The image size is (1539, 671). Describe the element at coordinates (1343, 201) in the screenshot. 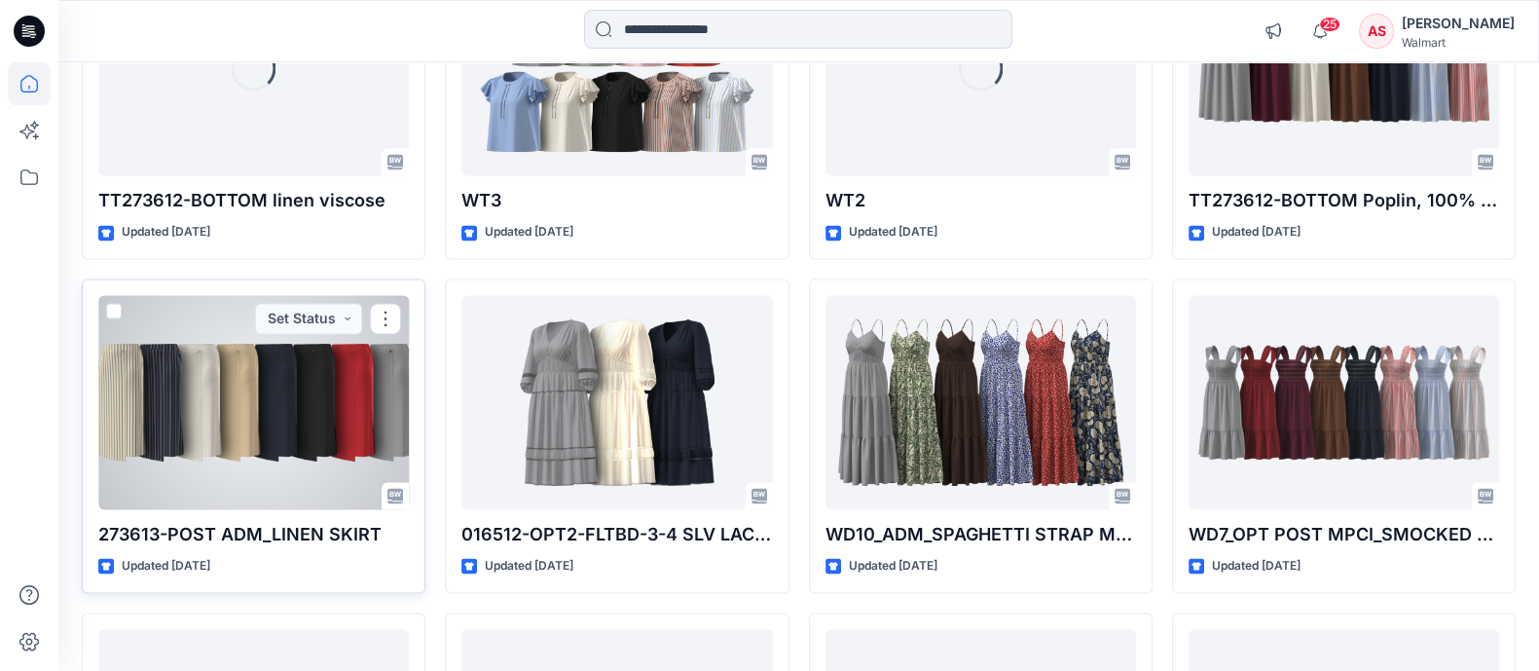

I see `p: TT273612-BOTTOM Poplin, 100% Cotton, 98 g/m2 1` at that location.